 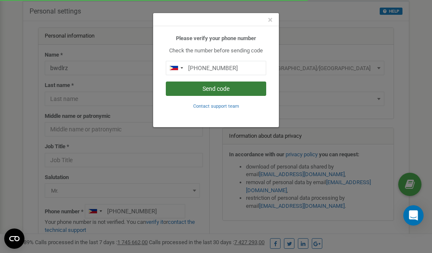 What do you see at coordinates (216, 106) in the screenshot?
I see `a: Contact support team` at bounding box center [216, 106].